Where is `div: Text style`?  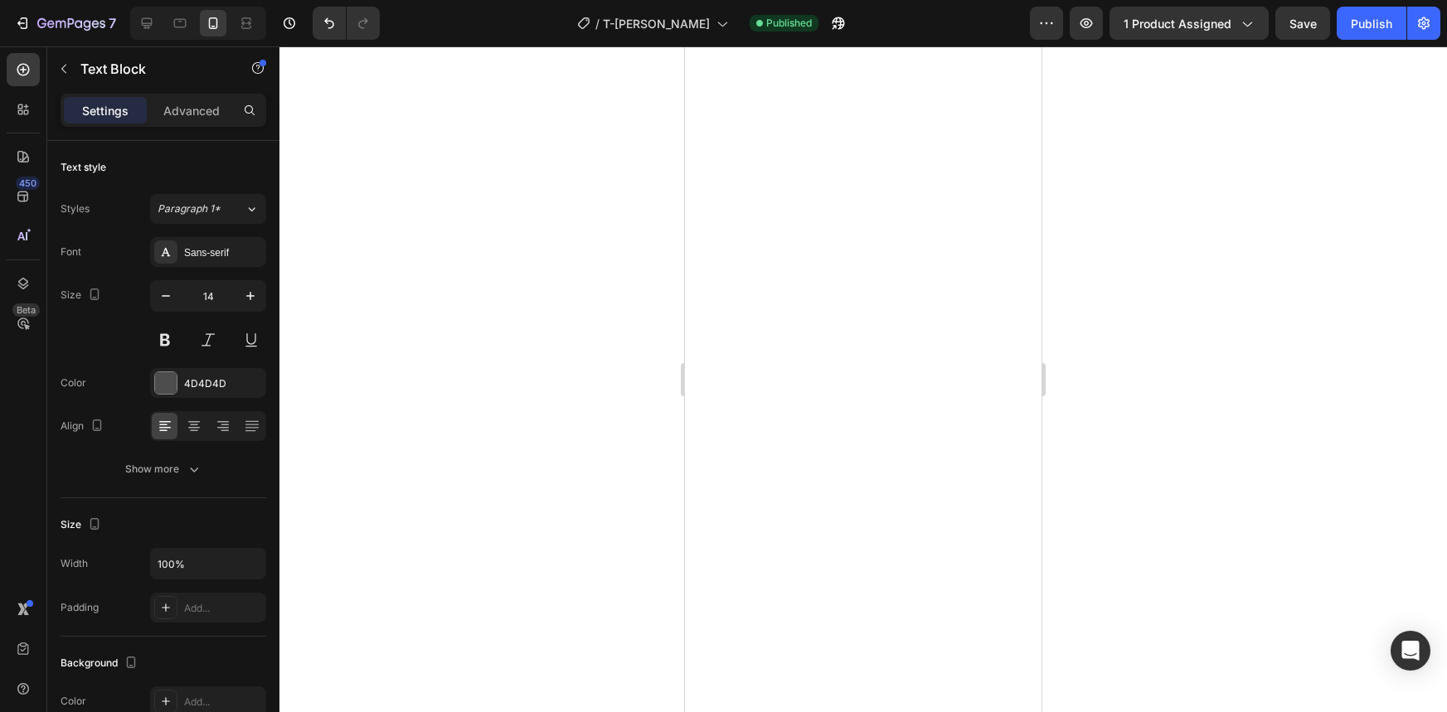 div: Text style is located at coordinates (83, 167).